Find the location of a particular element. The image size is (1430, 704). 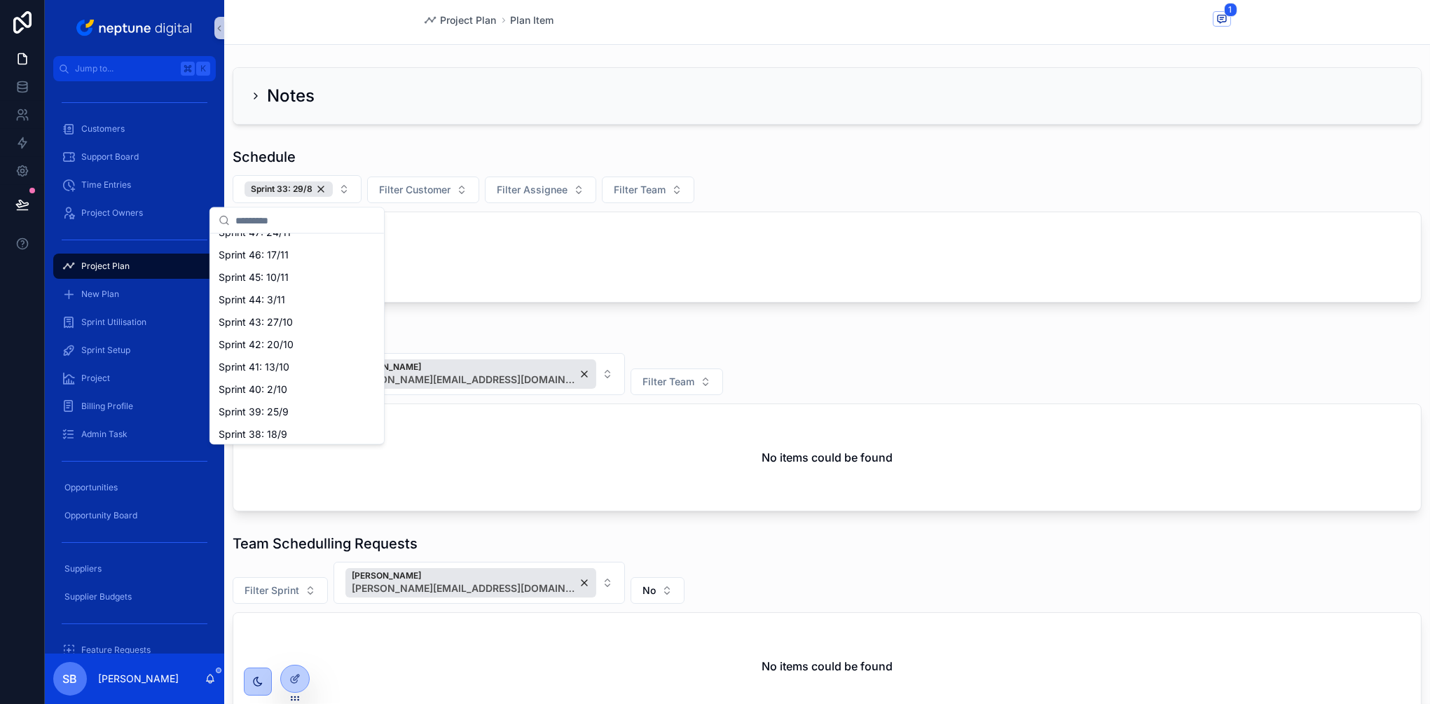

span: Sprint 39: 25/9 is located at coordinates (254, 412).